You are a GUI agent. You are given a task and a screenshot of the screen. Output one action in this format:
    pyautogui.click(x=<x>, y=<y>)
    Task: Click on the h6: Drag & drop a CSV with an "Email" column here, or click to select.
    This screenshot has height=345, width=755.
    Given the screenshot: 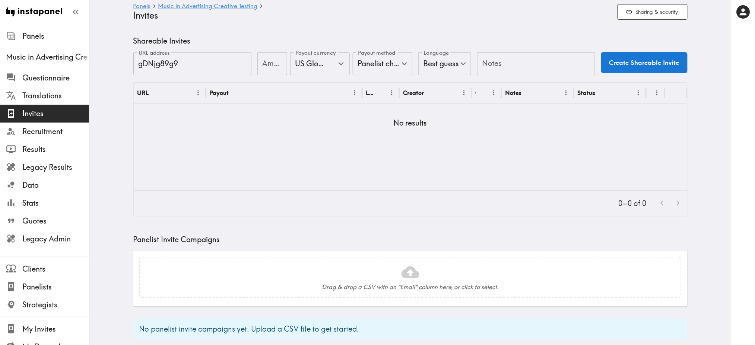 What is the action you would take?
    pyautogui.click(x=410, y=287)
    